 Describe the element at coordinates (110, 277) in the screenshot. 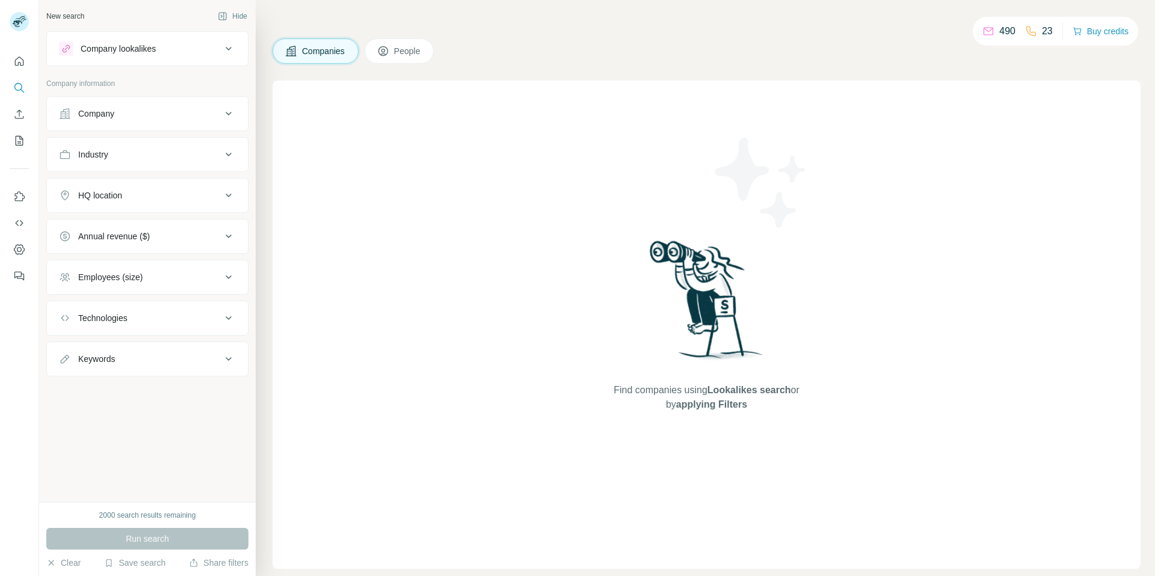

I see `div: Employees (size)` at that location.